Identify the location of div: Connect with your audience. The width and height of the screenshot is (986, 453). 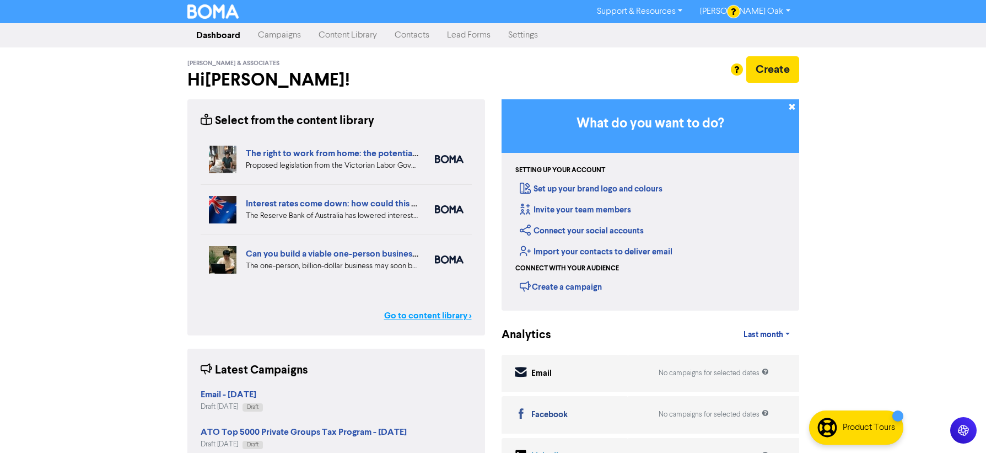
(567, 269).